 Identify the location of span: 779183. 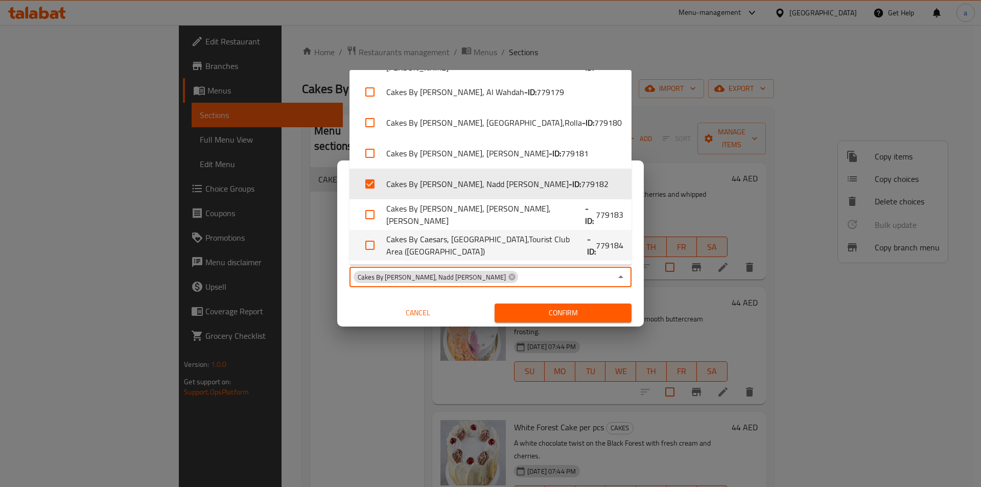
(609, 215).